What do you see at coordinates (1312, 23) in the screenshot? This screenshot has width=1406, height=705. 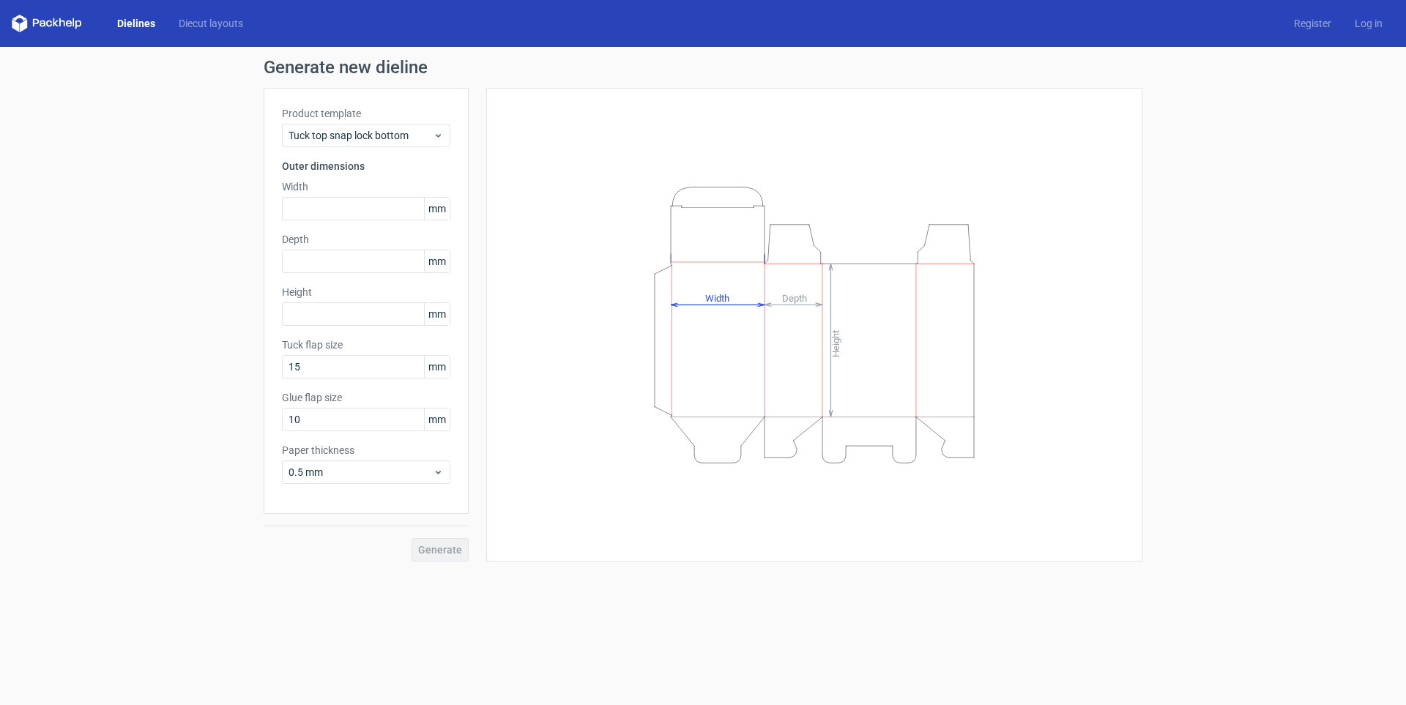 I see `a: Register` at bounding box center [1312, 23].